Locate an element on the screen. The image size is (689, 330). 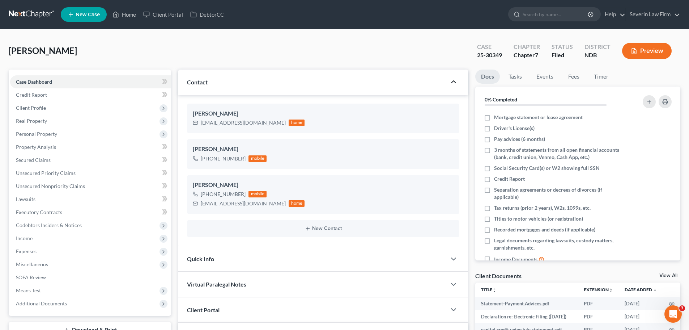
div: District is located at coordinates (598, 47).